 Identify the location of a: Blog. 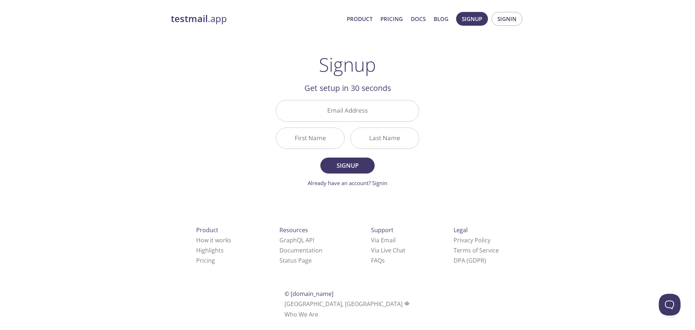
(441, 19).